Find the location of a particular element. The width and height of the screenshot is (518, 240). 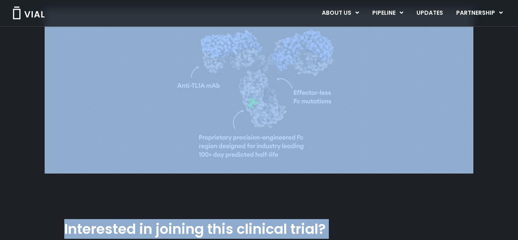

a: ABOUT USMenu Toggle is located at coordinates (340, 13).